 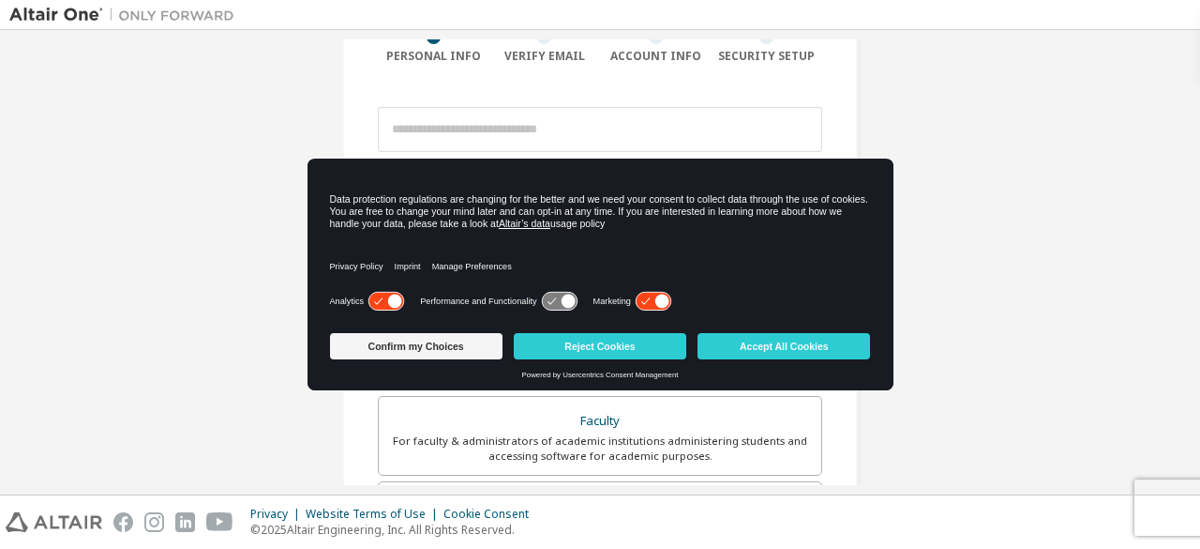 I want to click on div: Faculty, so click(x=600, y=421).